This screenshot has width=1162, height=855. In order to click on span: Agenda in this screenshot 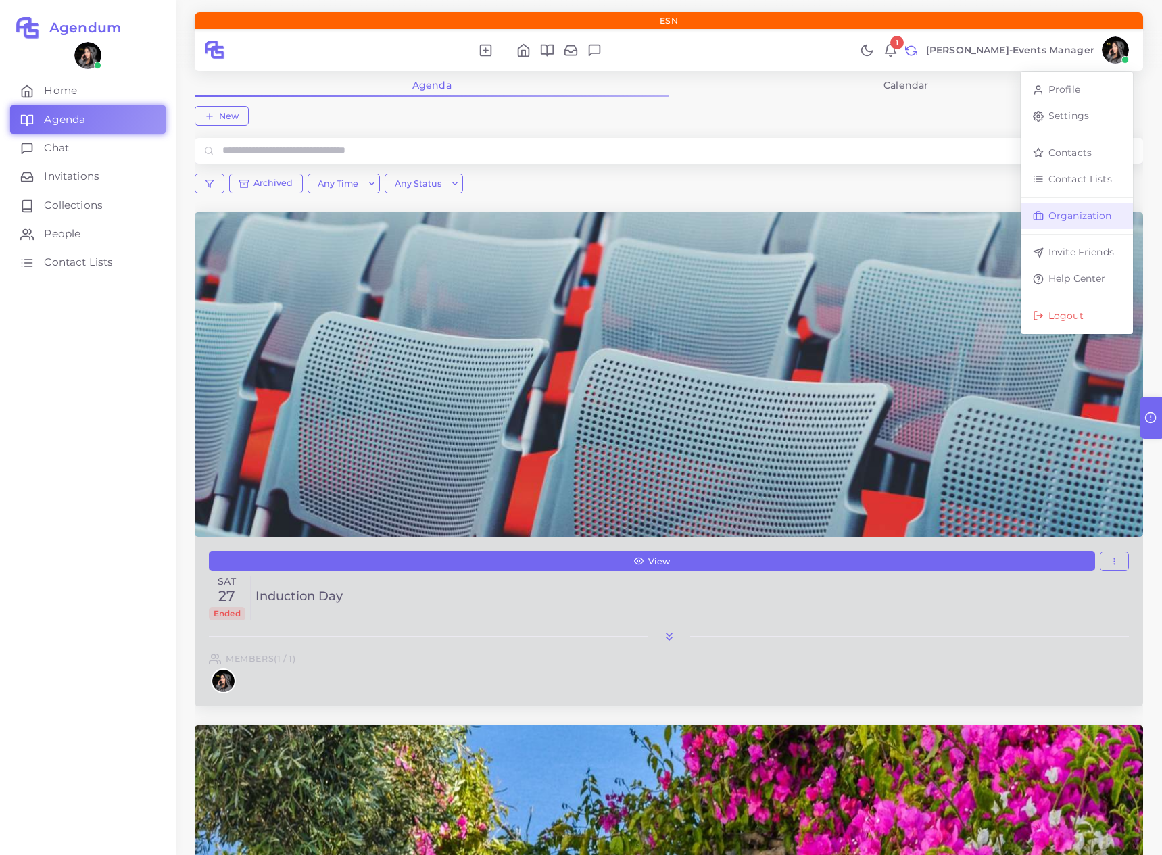, I will do `click(64, 120)`.